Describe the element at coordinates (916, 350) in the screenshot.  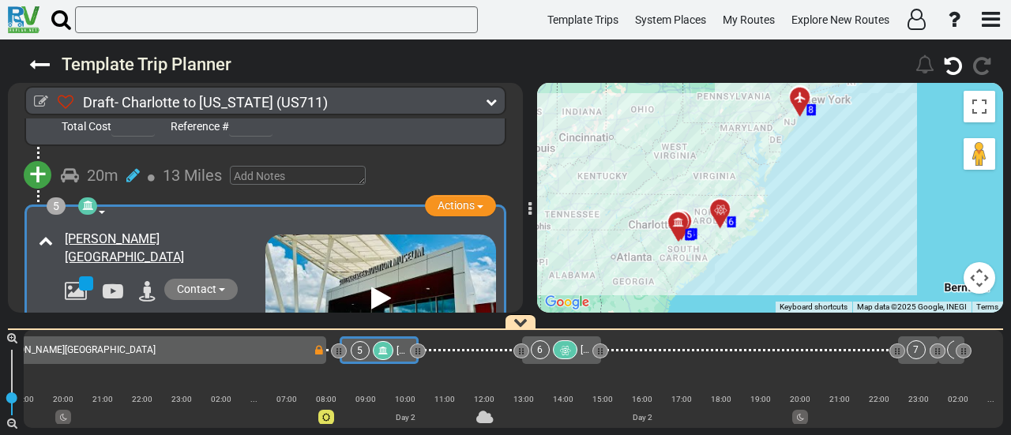
I see `div: 7` at that location.